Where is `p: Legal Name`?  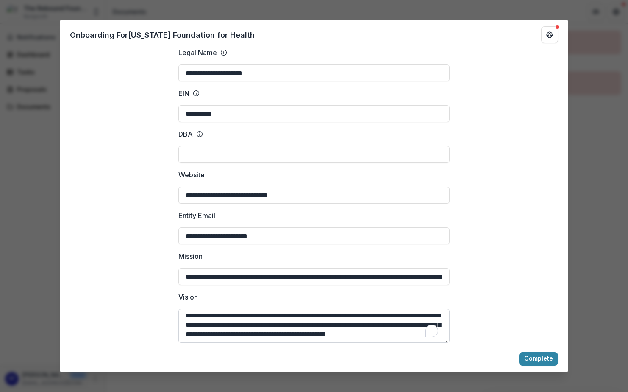 p: Legal Name is located at coordinates (198, 53).